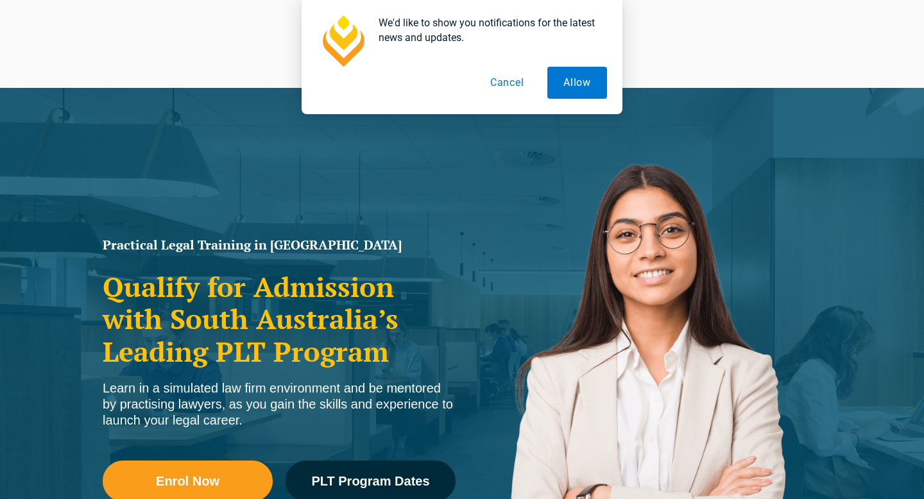  What do you see at coordinates (279, 319) in the screenshot?
I see `h2: Qualify for Admission with South Australia’s Leading PLT Program` at bounding box center [279, 319].